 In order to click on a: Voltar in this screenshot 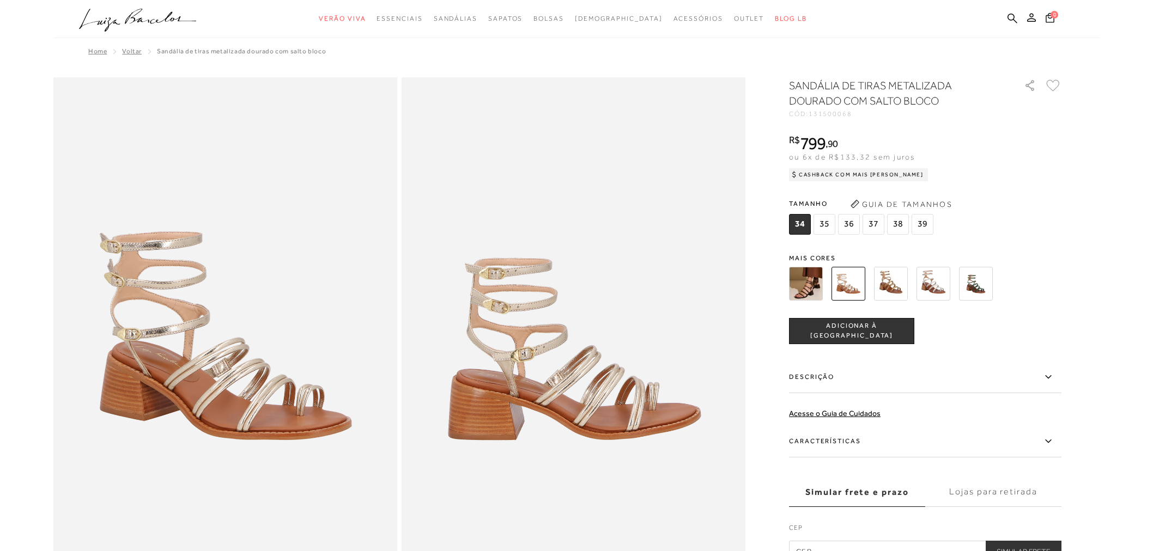, I will do `click(132, 51)`.